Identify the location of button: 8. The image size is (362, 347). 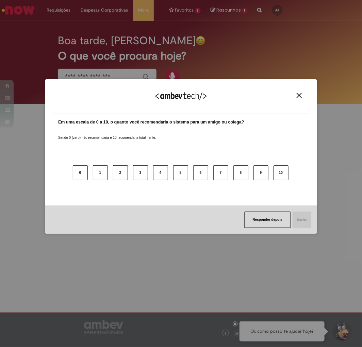
(241, 173).